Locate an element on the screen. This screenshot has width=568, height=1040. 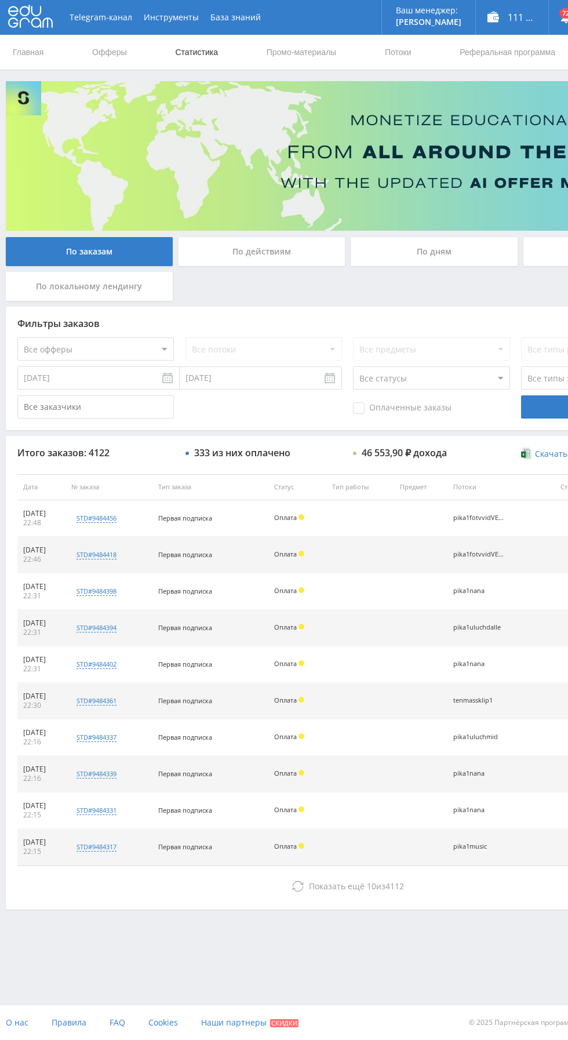
a: Главная is located at coordinates (28, 52).